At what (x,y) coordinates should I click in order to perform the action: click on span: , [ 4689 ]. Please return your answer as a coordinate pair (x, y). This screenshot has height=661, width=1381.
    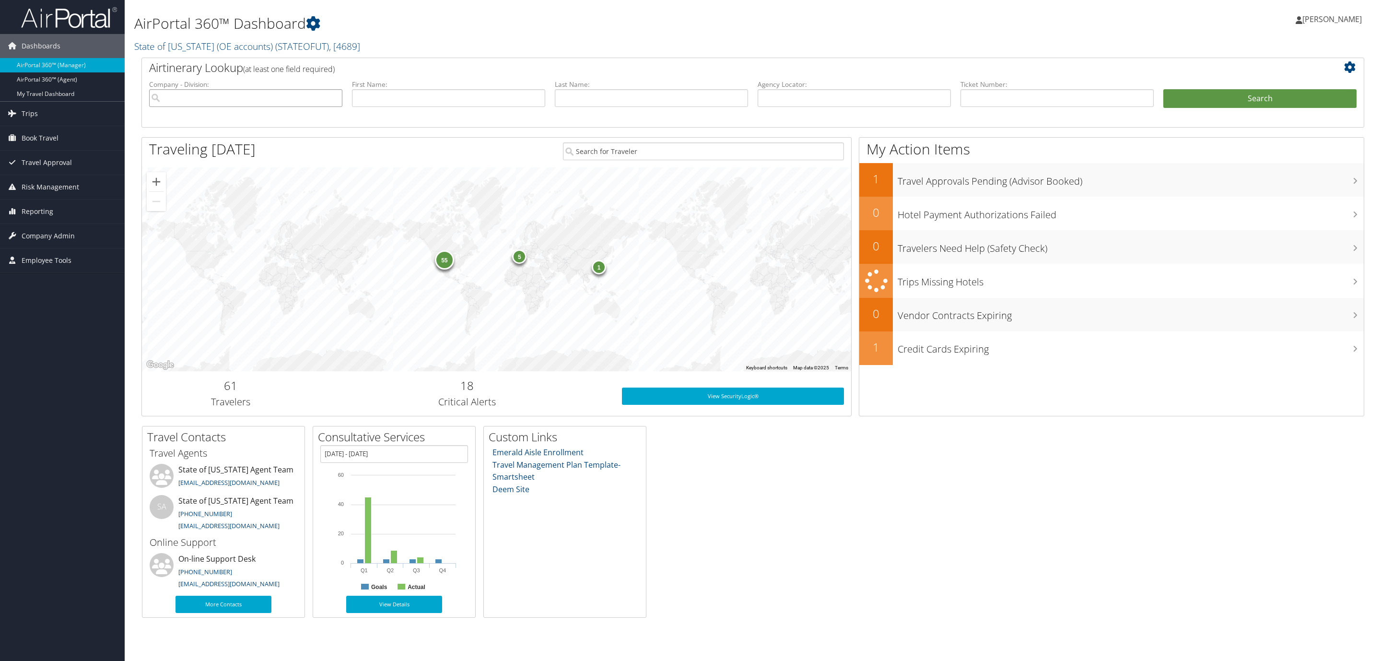
    Looking at the image, I should click on (344, 46).